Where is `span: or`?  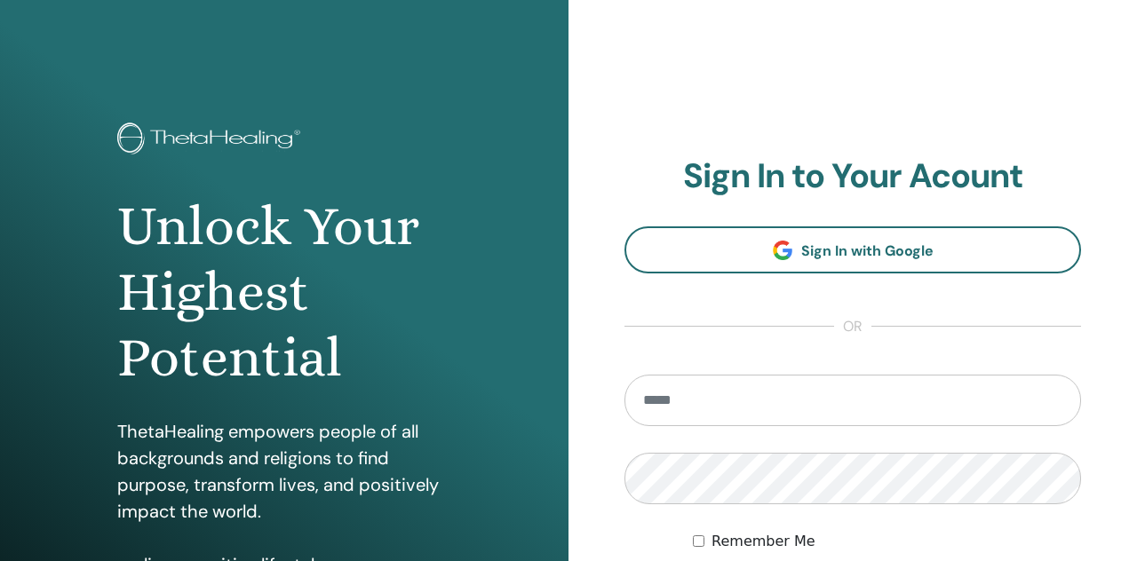
span: or is located at coordinates (852, 327).